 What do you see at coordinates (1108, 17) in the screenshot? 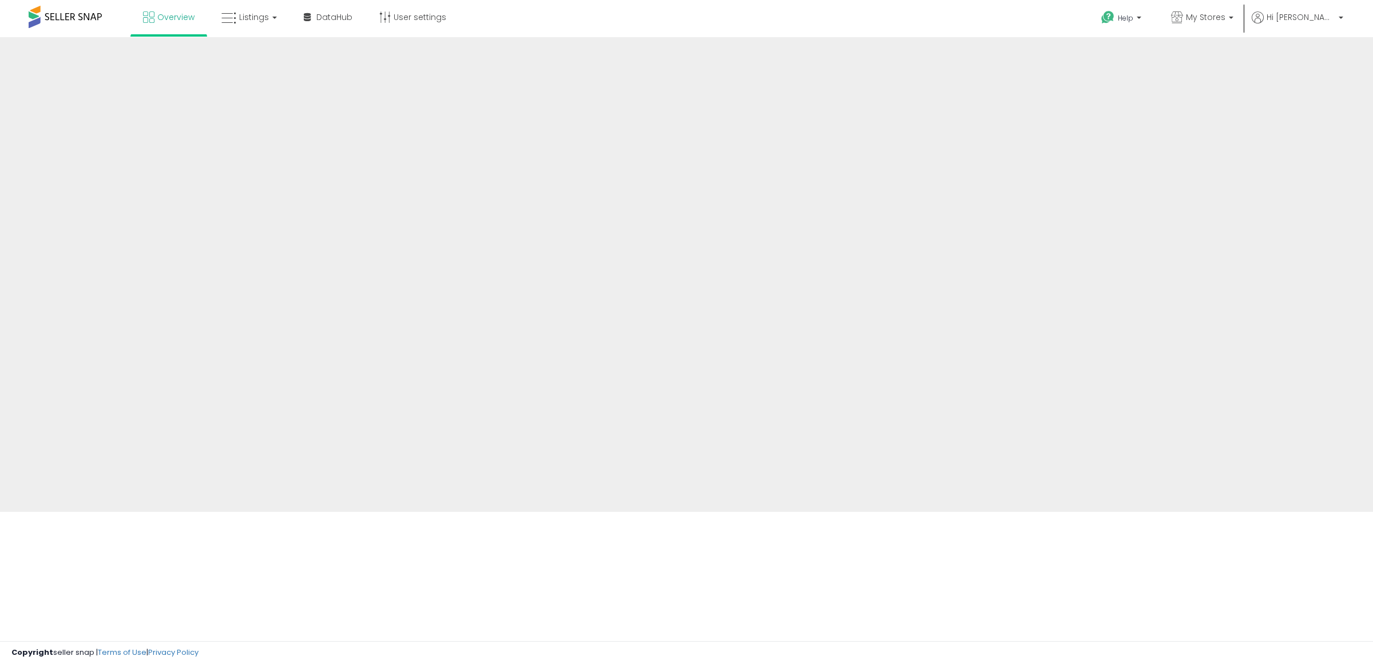
I see `i: Get Help` at bounding box center [1108, 17].